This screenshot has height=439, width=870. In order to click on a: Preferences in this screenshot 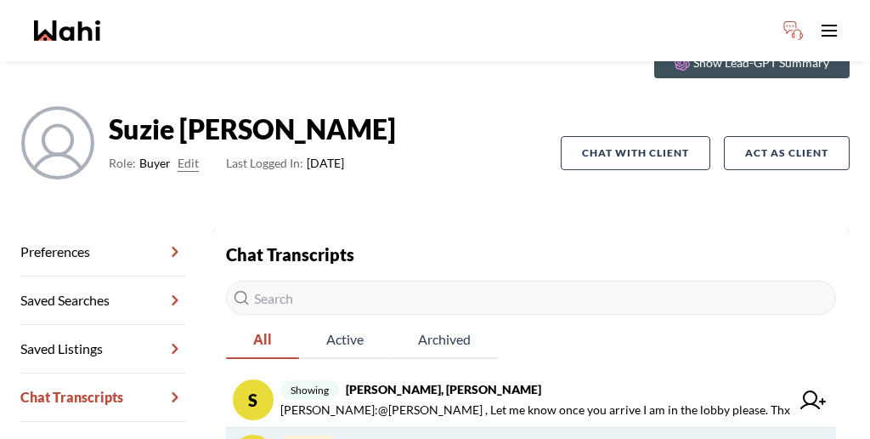, I will do `click(103, 252)`.